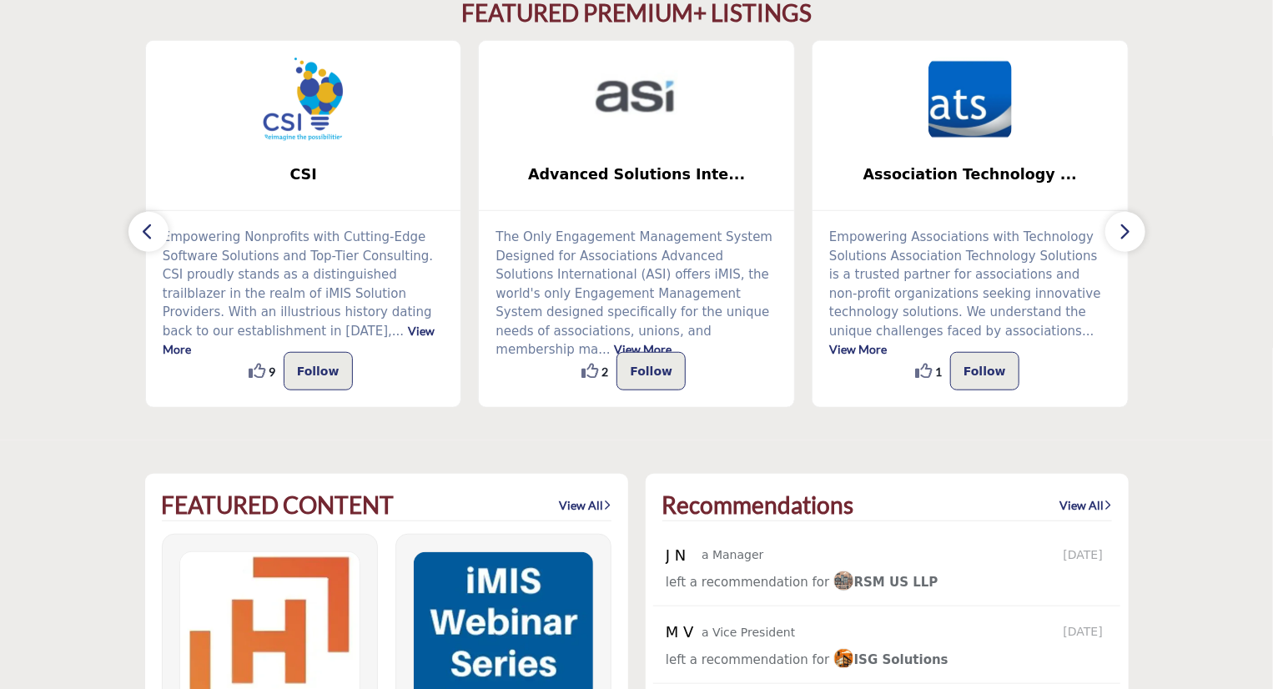 The height and width of the screenshot is (689, 1273). Describe the element at coordinates (605, 371) in the screenshot. I see `span: 2` at that location.